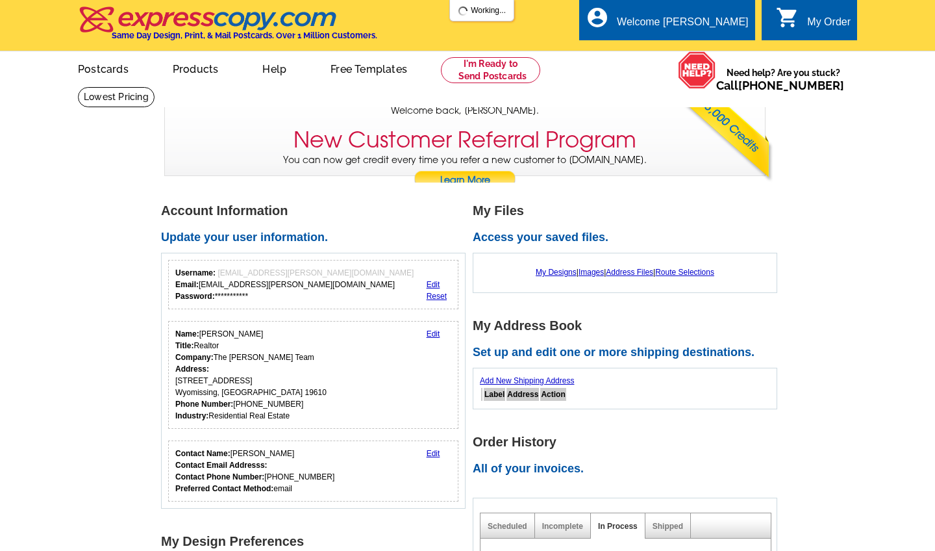  I want to click on span: Need help? Are you stuck?, so click(783, 79).